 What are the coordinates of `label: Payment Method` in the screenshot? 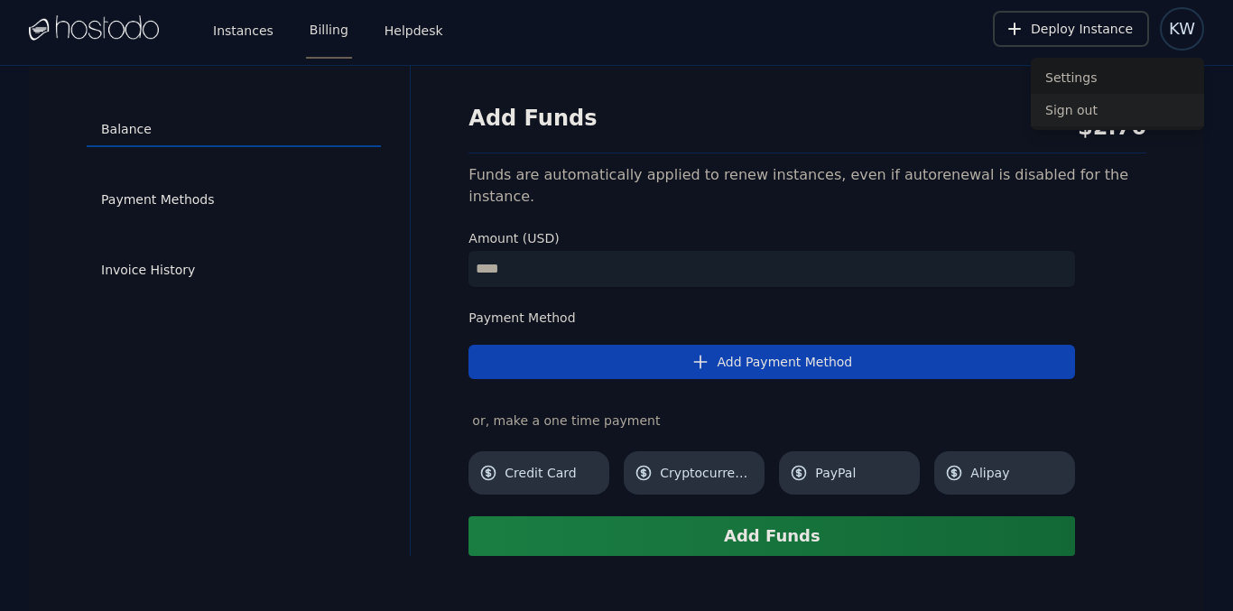 It's located at (772, 318).